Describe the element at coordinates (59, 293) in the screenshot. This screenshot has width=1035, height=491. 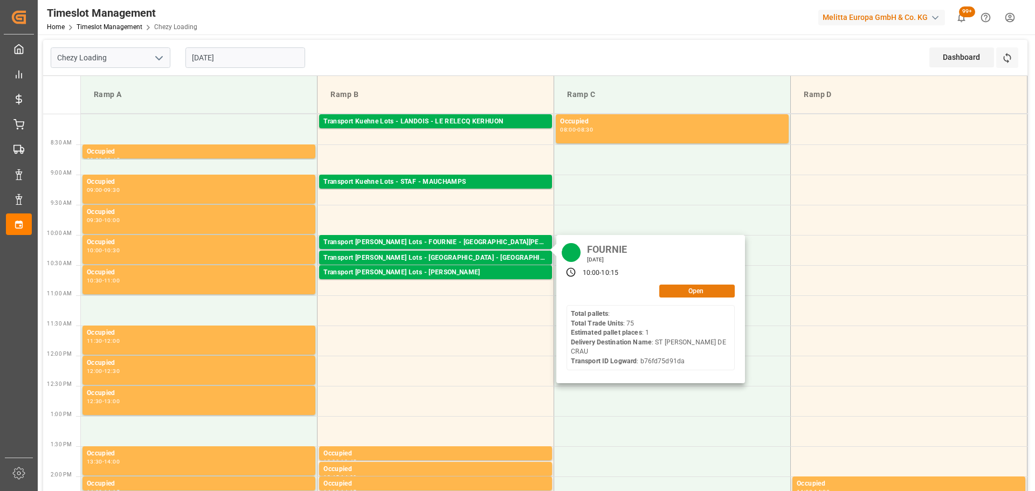
I see `span: 11:00 AM` at that location.